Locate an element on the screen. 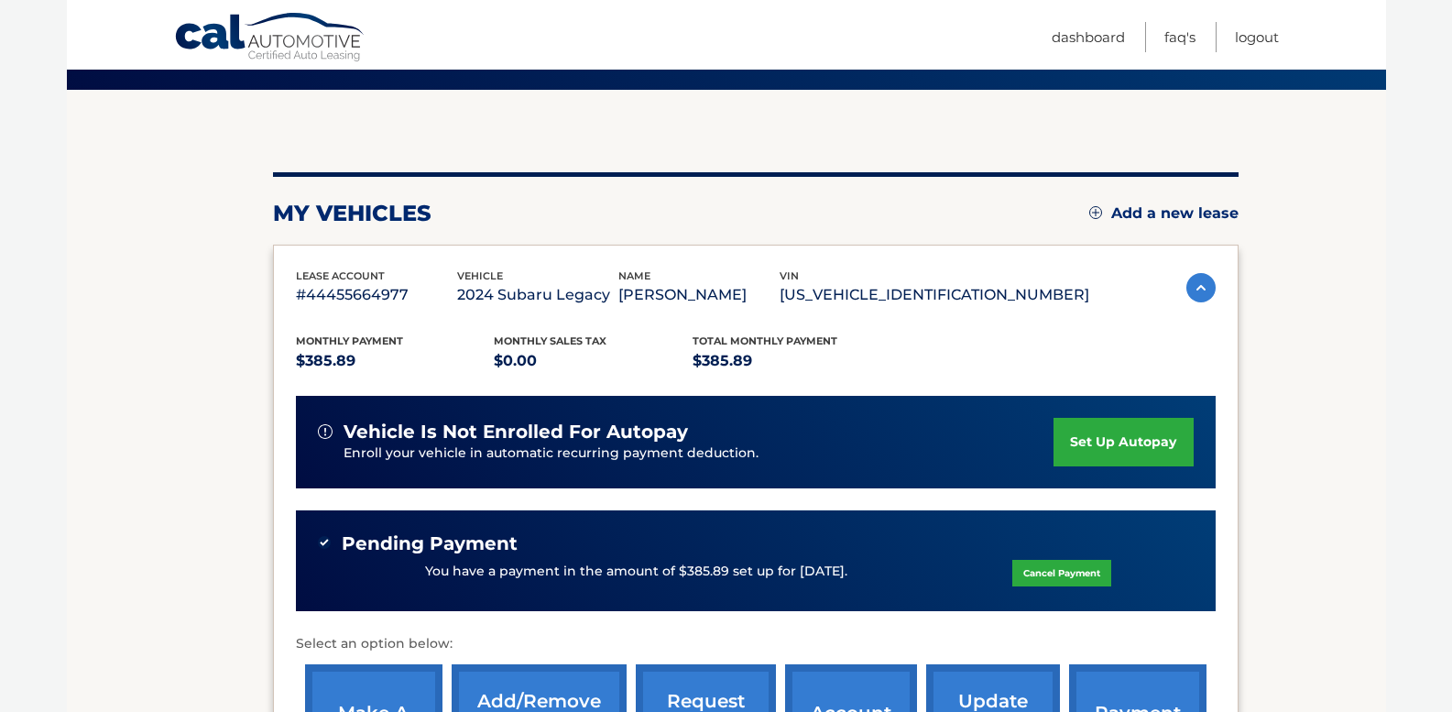  a: Logout is located at coordinates (1257, 37).